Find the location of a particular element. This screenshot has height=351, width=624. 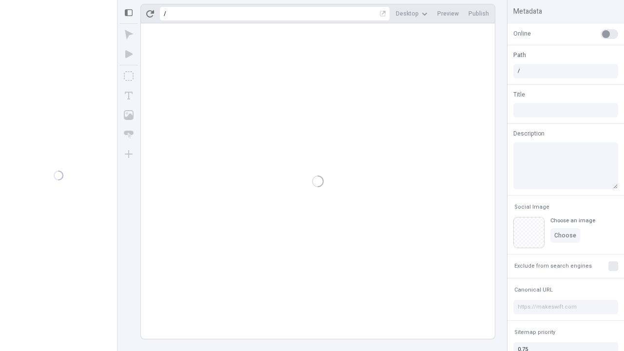

button: Sitemap priority is located at coordinates (535, 332).